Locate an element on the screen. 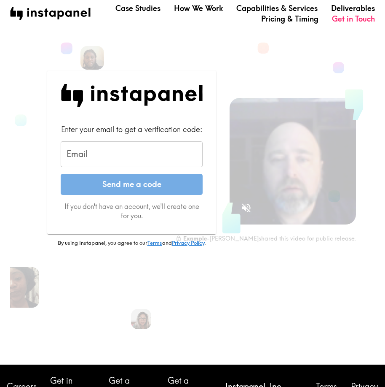 The image size is (385, 387). img: Instapanel is located at coordinates (132, 95).